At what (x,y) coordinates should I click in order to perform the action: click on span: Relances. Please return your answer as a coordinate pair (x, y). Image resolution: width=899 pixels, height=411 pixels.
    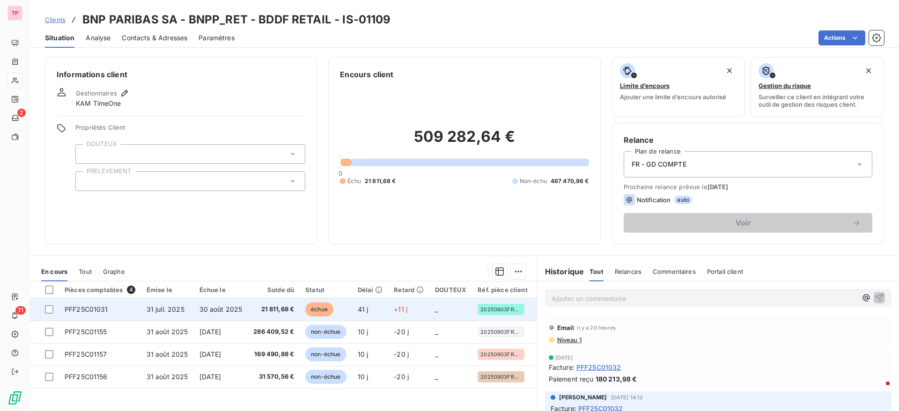
    Looking at the image, I should click on (628, 272).